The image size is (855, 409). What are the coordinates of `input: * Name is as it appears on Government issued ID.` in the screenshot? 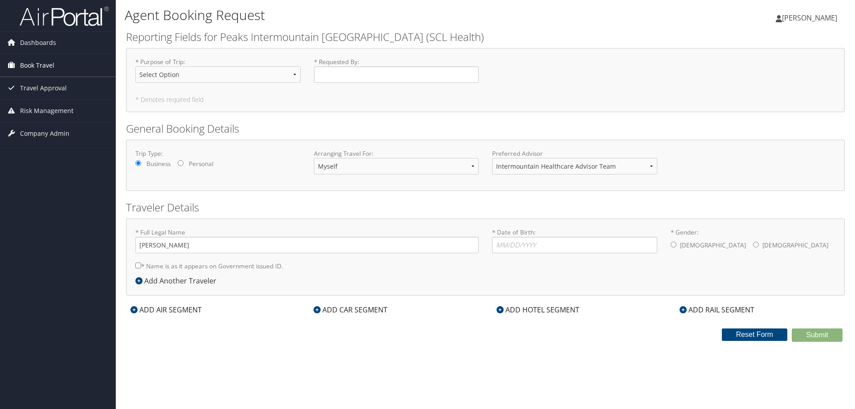 It's located at (138, 266).